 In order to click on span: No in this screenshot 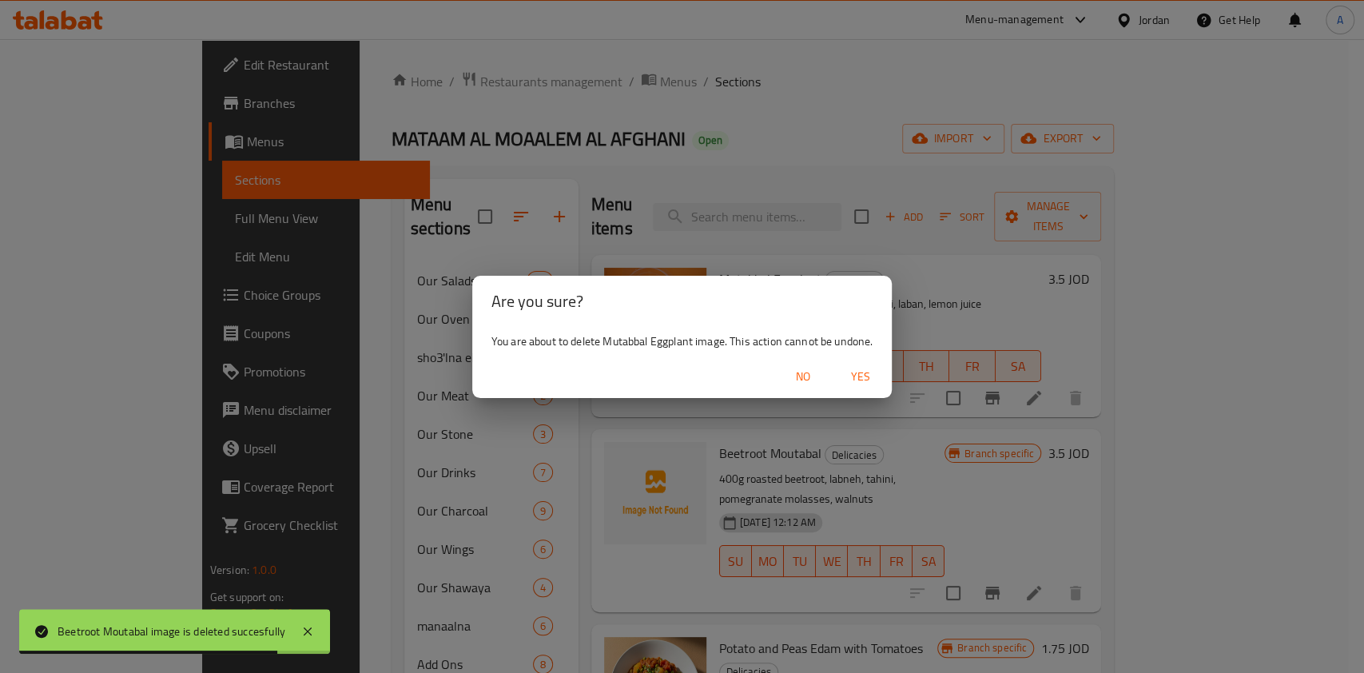, I will do `click(802, 376)`.